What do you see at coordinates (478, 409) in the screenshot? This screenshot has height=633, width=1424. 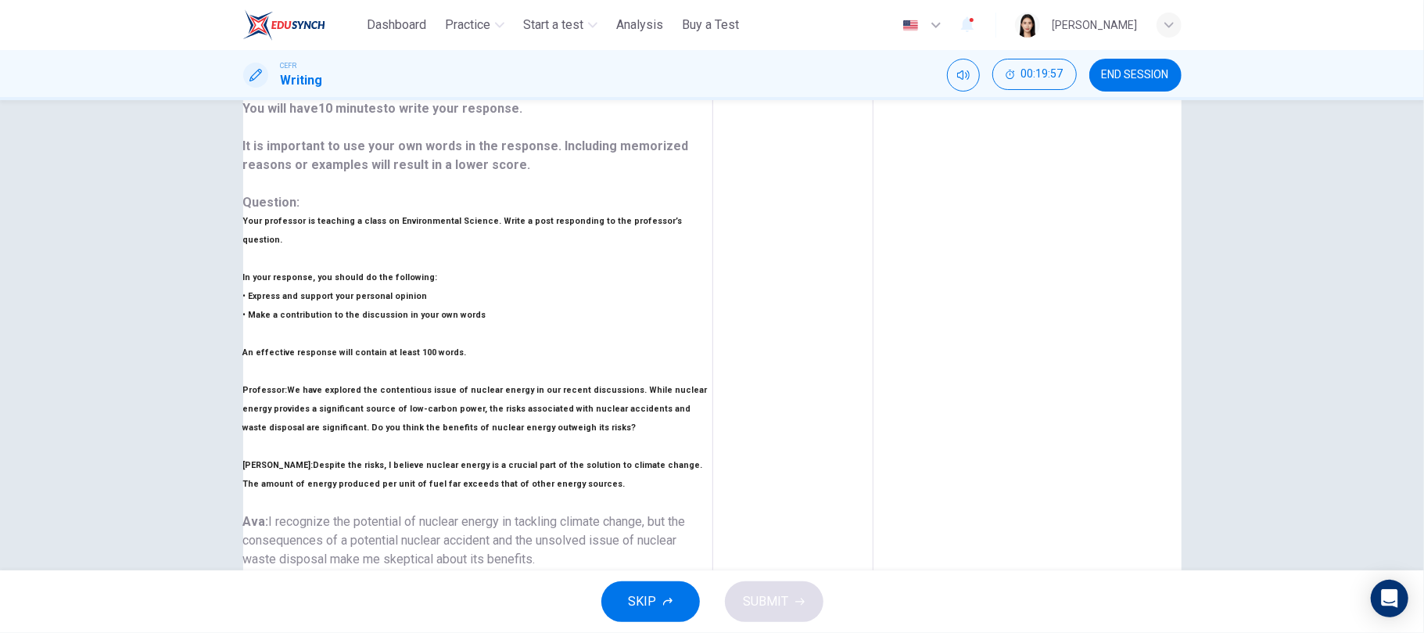 I see `h6: We have explored the contentious issue of nuclear energy in our recent discussions. While nuclear...` at bounding box center [478, 409].